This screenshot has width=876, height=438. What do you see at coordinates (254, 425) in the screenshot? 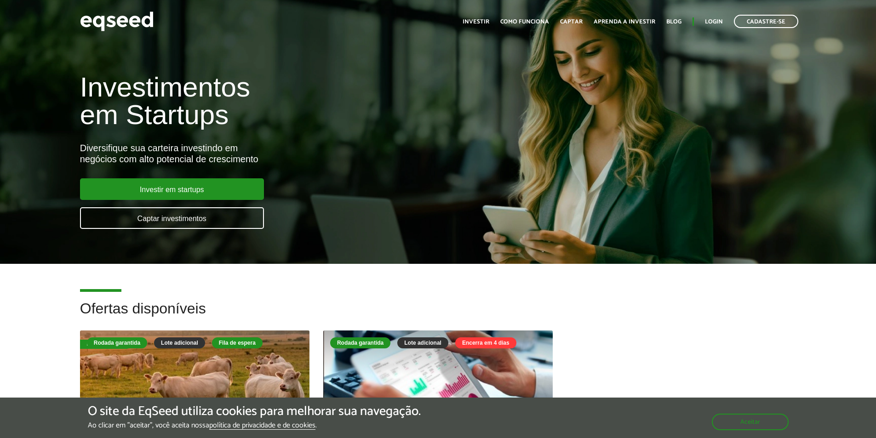
I see `p: Ao clicar em "aceitar", você aceita nossa .` at bounding box center [254, 425].